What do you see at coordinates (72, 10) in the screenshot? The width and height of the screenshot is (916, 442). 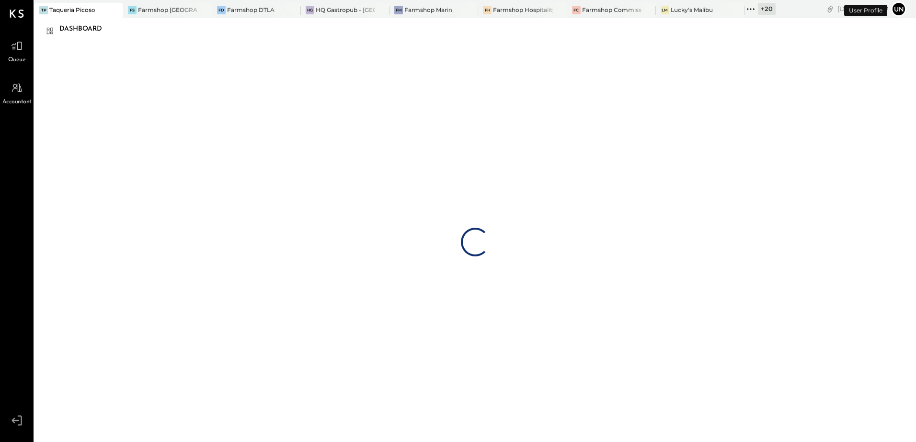 I see `div: Taqueria Picoso` at bounding box center [72, 10].